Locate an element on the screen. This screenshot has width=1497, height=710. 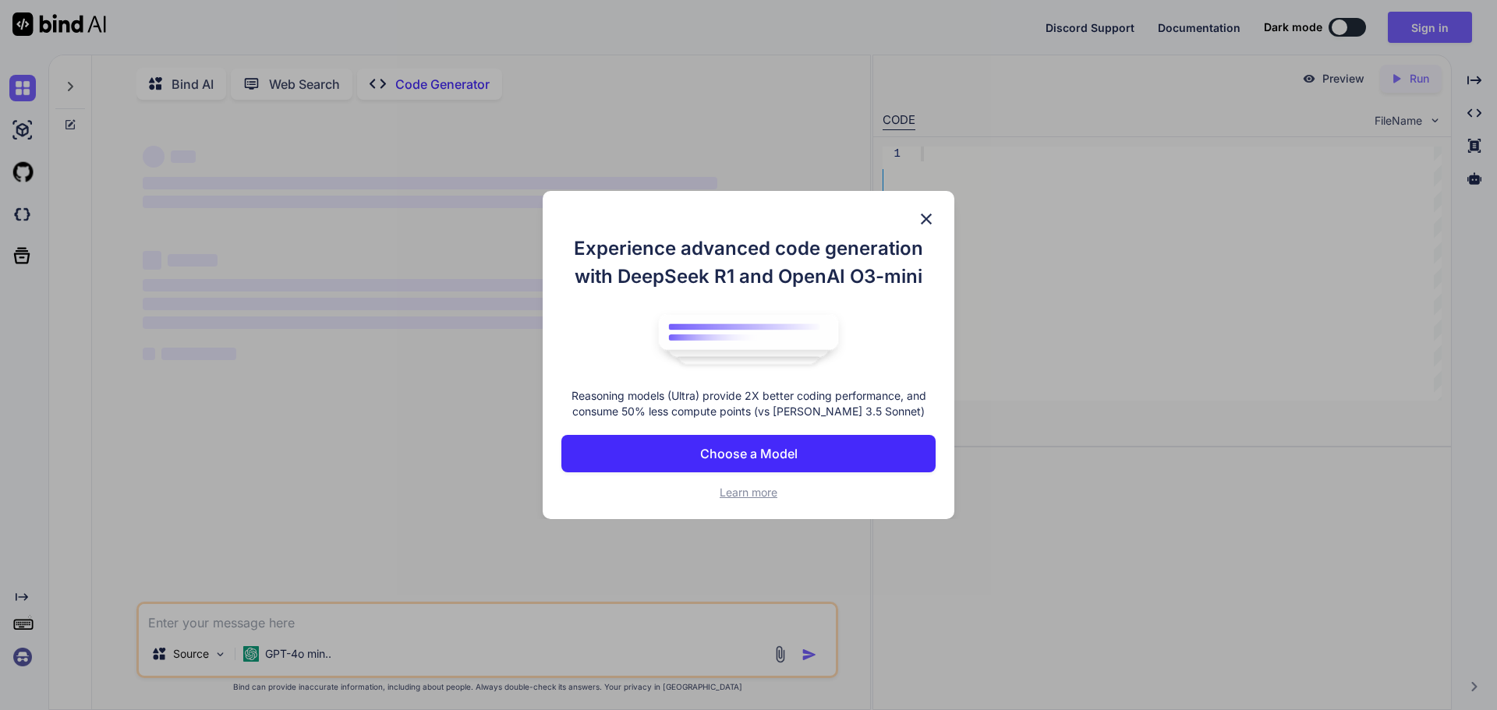
img: close is located at coordinates (926, 219).